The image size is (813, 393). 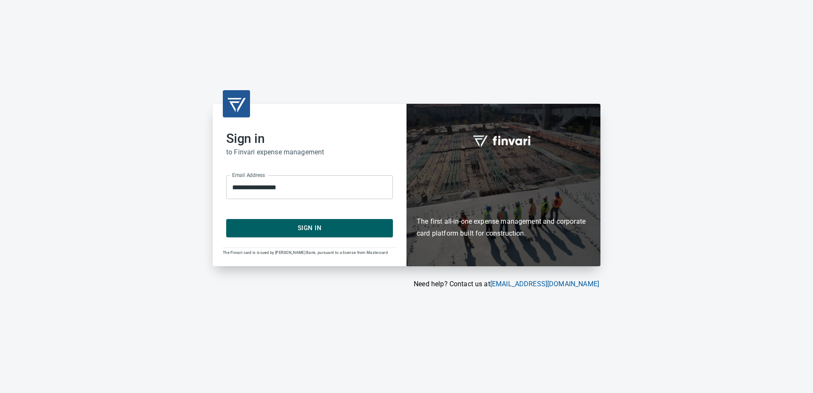 What do you see at coordinates (236, 104) in the screenshot?
I see `img: transparent_logo.png` at bounding box center [236, 104].